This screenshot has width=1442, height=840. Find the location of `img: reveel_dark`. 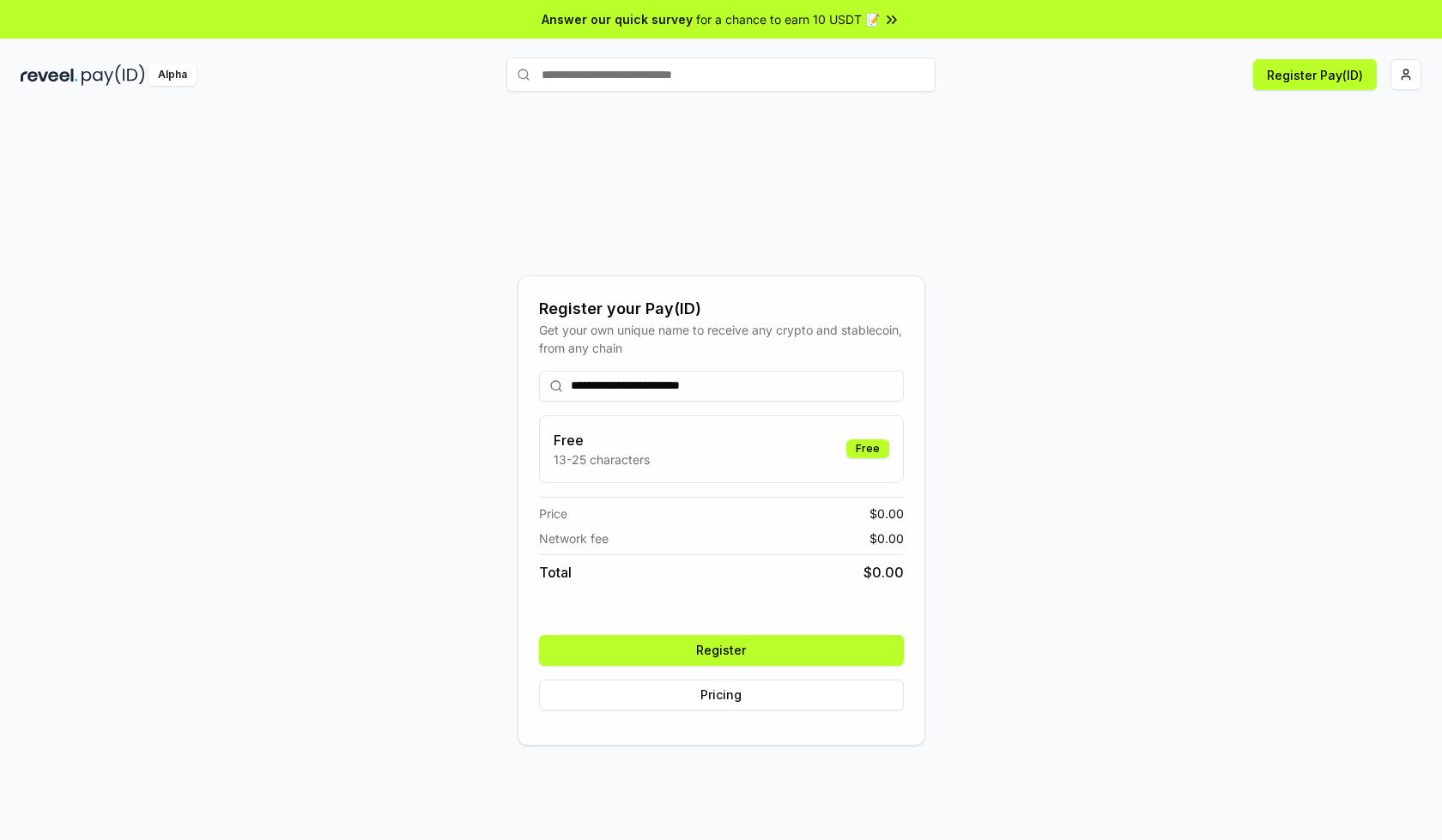

img: reveel_dark is located at coordinates (49, 75).